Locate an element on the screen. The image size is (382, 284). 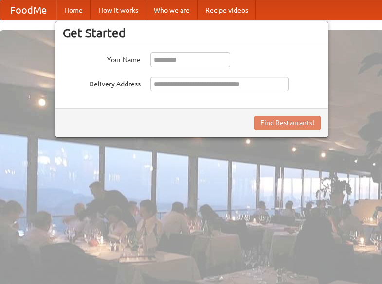
a: How it works is located at coordinates (118, 10).